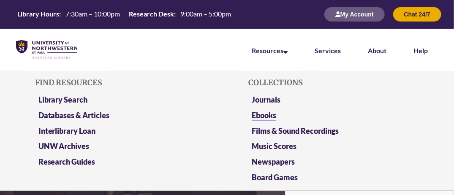  Describe the element at coordinates (264, 116) in the screenshot. I see `a: Ebooks` at that location.